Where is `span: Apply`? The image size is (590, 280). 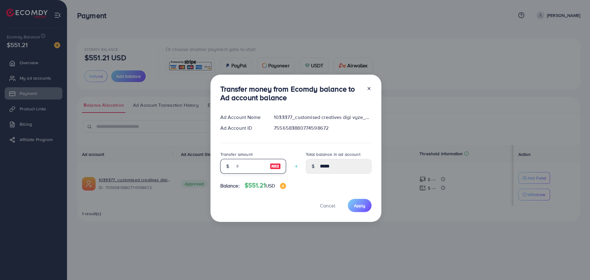 span: Apply is located at coordinates (360, 206).